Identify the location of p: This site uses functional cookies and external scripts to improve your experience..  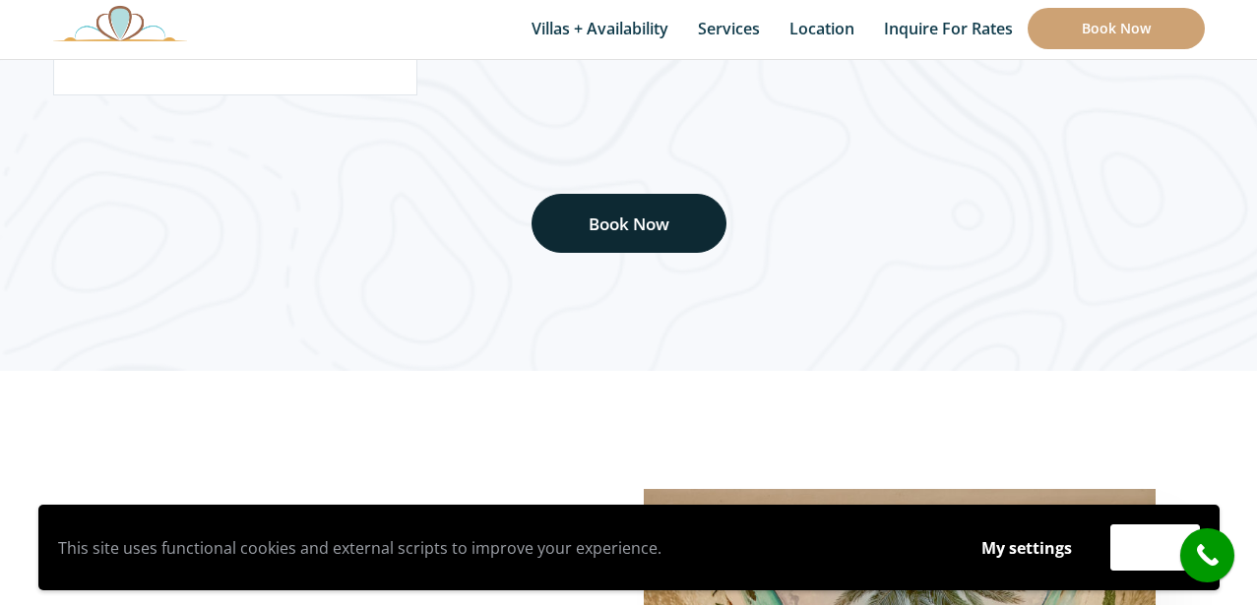
(500, 548).